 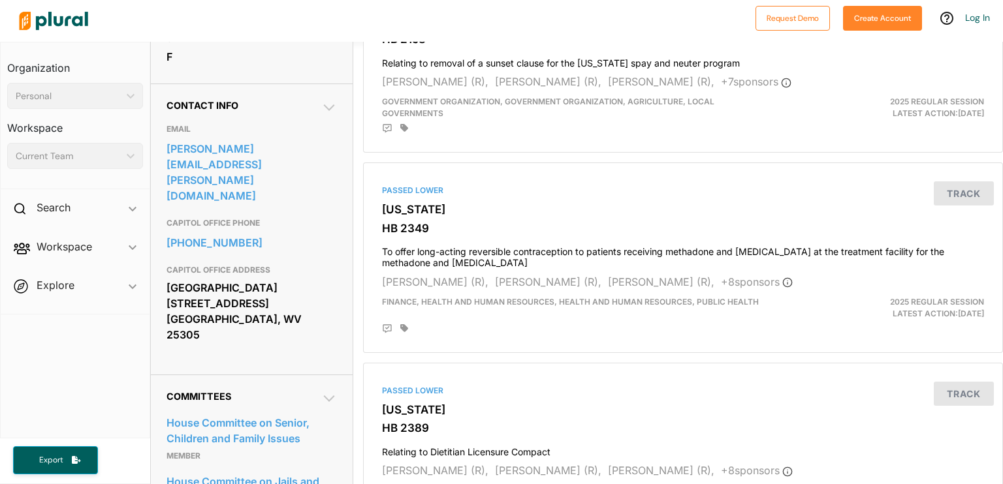 I want to click on h3: Organization, so click(x=75, y=63).